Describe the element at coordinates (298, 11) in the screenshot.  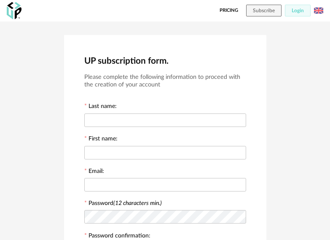
I see `button: Login` at that location.